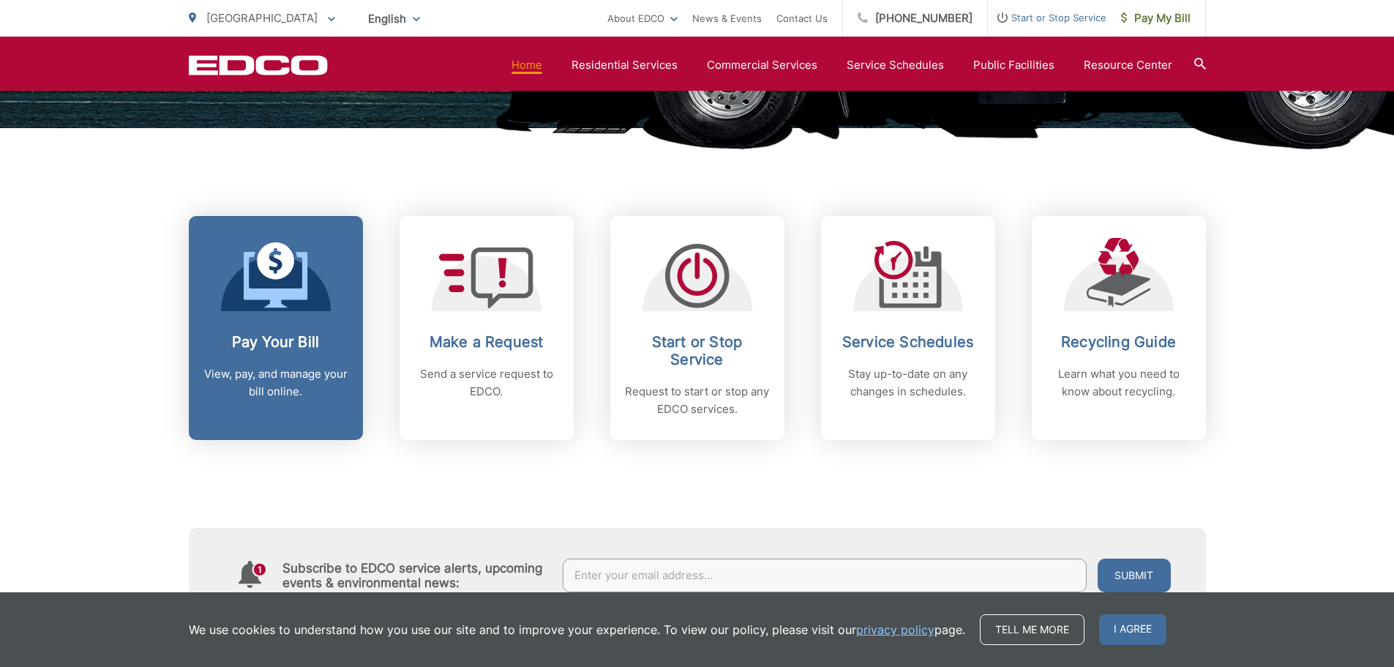 The image size is (1394, 667). What do you see at coordinates (487, 342) in the screenshot?
I see `h2: Make a Request` at bounding box center [487, 342].